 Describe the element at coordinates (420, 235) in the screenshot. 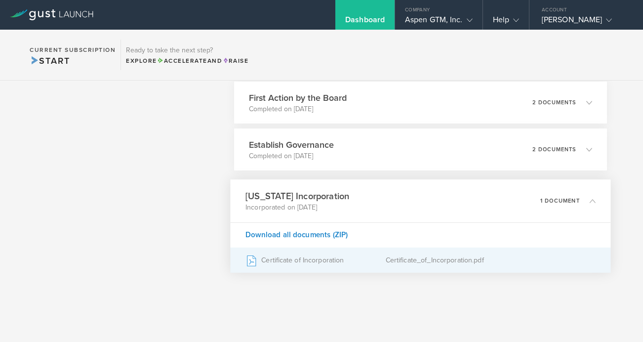

I see `div: Download all documents (ZIP)` at that location.